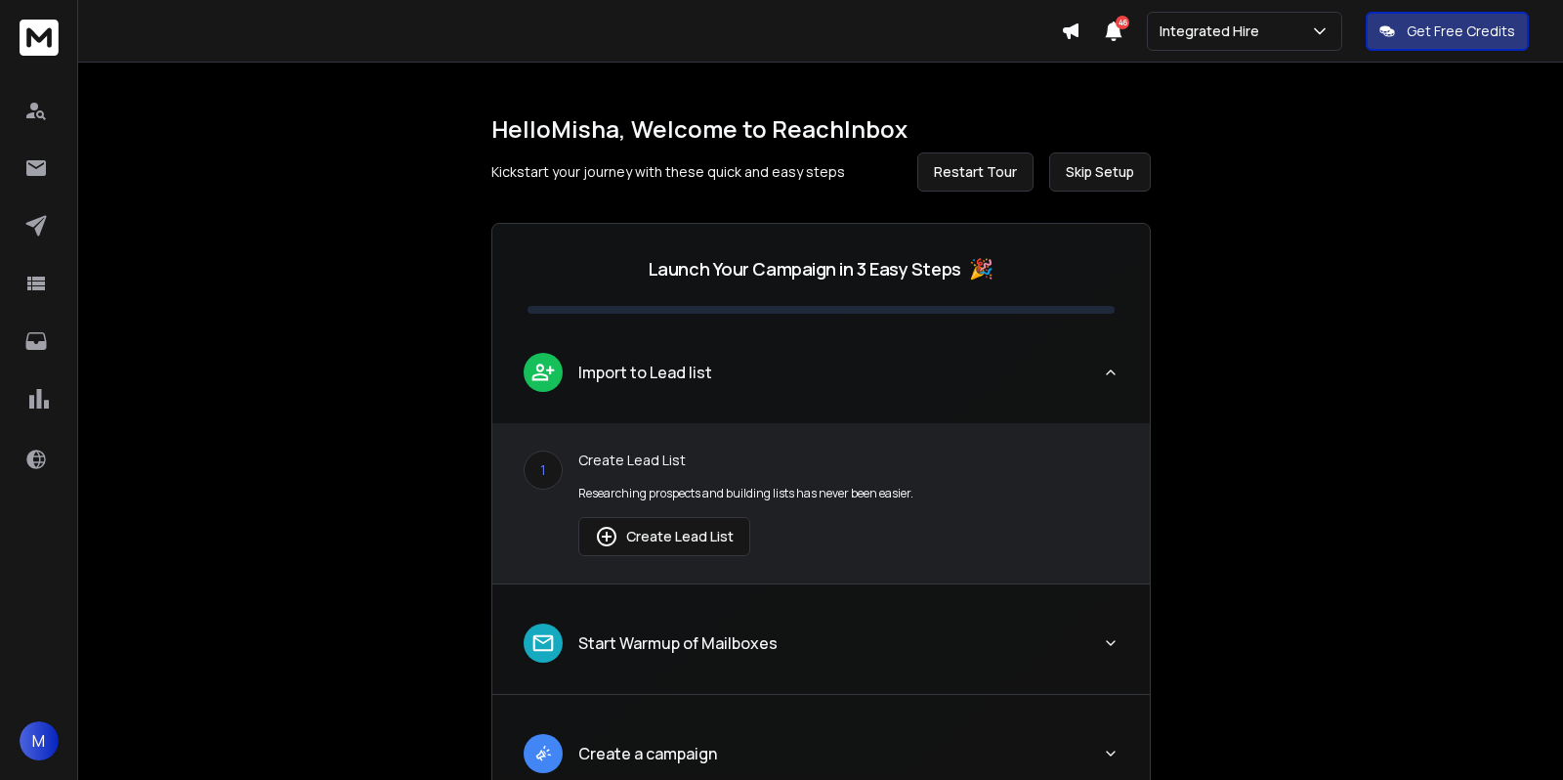 The image size is (1563, 780). Describe the element at coordinates (1100, 172) in the screenshot. I see `button: Skip Setup` at that location.